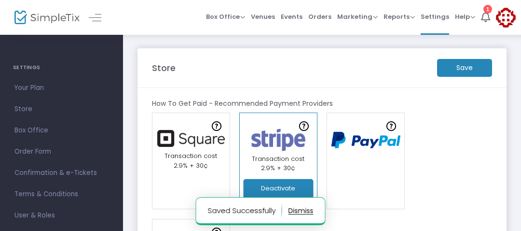 This screenshot has height=231, width=521. I want to click on span: Confirmation & e-Tickets, so click(61, 173).